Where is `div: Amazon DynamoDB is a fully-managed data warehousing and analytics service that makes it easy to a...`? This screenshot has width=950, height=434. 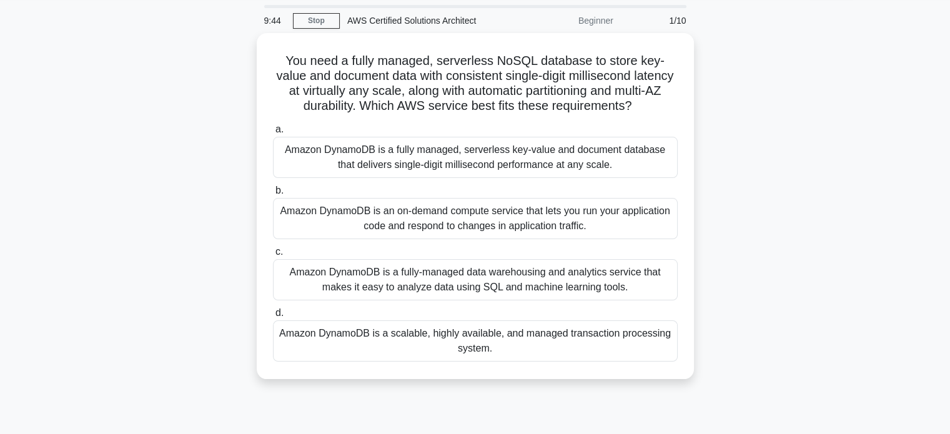
div: Amazon DynamoDB is a fully-managed data warehousing and analytics service that makes it easy to a... is located at coordinates (475, 280).